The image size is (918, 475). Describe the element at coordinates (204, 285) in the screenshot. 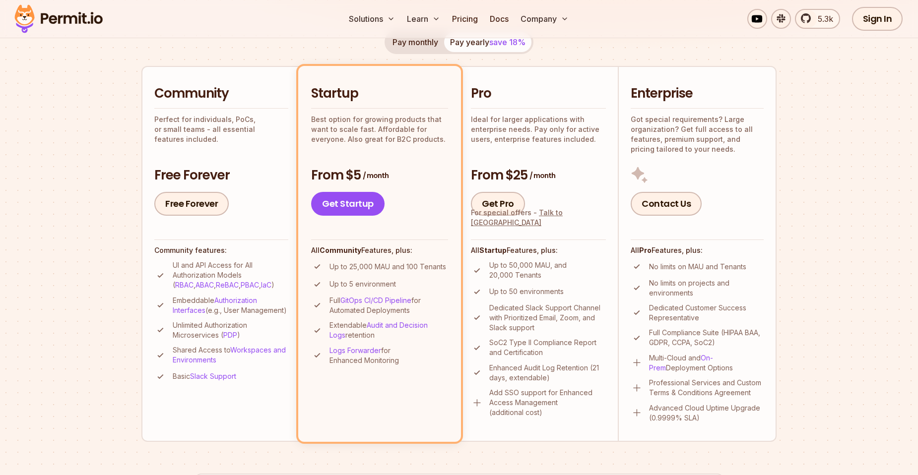

I see `a: ABAC` at that location.